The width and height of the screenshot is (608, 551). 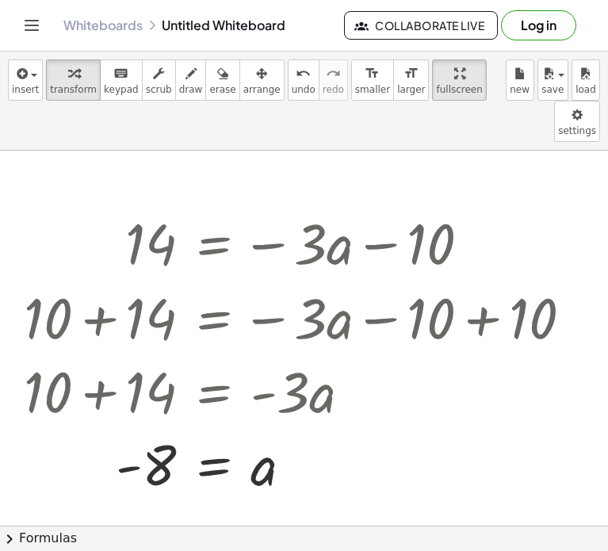 I want to click on button: fullscreen, so click(x=459, y=80).